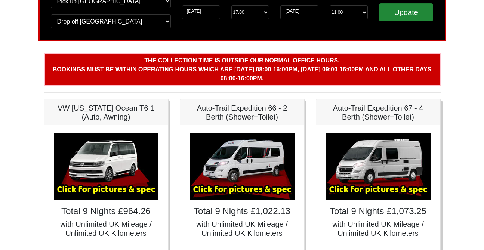  Describe the element at coordinates (407, 12) in the screenshot. I see `input: Update` at that location.